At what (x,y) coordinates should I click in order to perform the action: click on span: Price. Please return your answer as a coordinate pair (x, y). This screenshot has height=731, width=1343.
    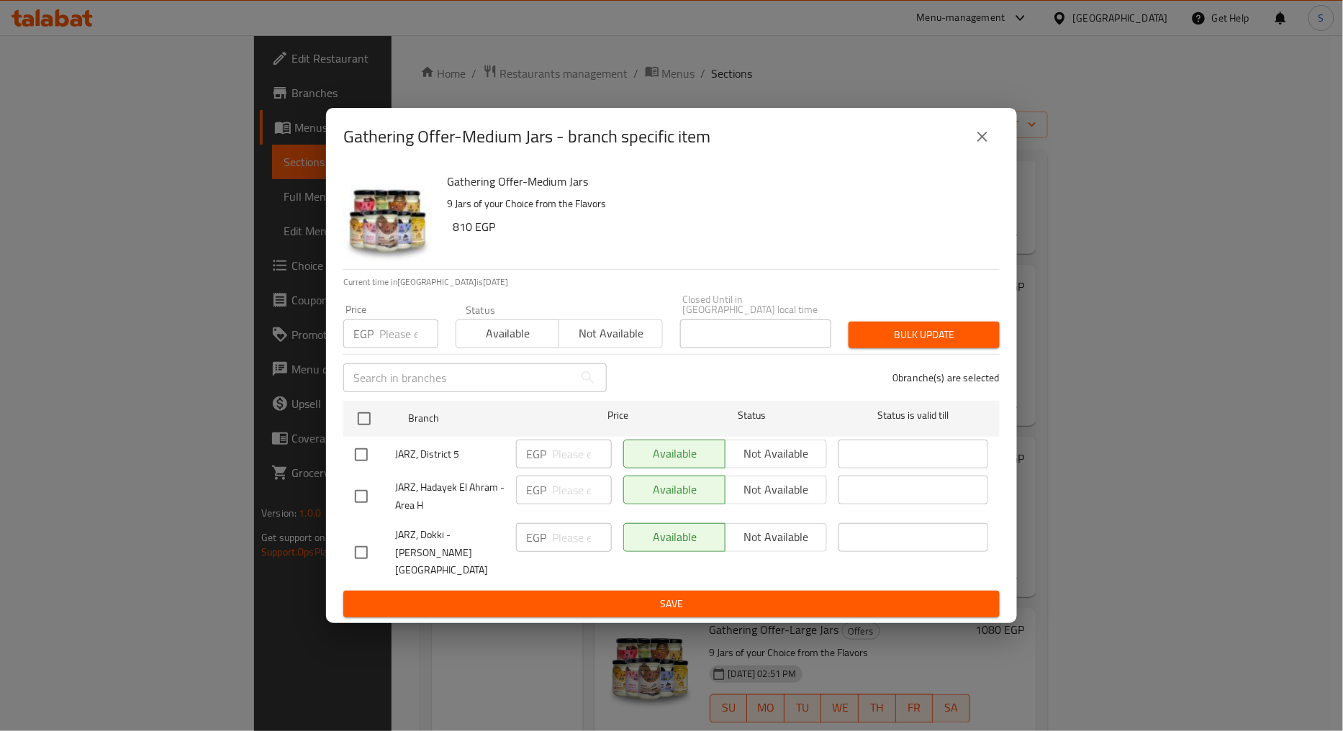
    Looking at the image, I should click on (617, 415).